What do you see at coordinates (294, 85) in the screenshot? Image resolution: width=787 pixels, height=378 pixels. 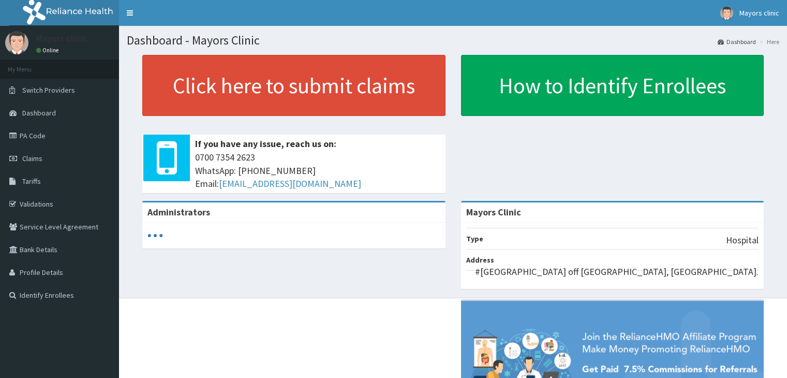 I see `a: Click here to submit claims` at bounding box center [294, 85].